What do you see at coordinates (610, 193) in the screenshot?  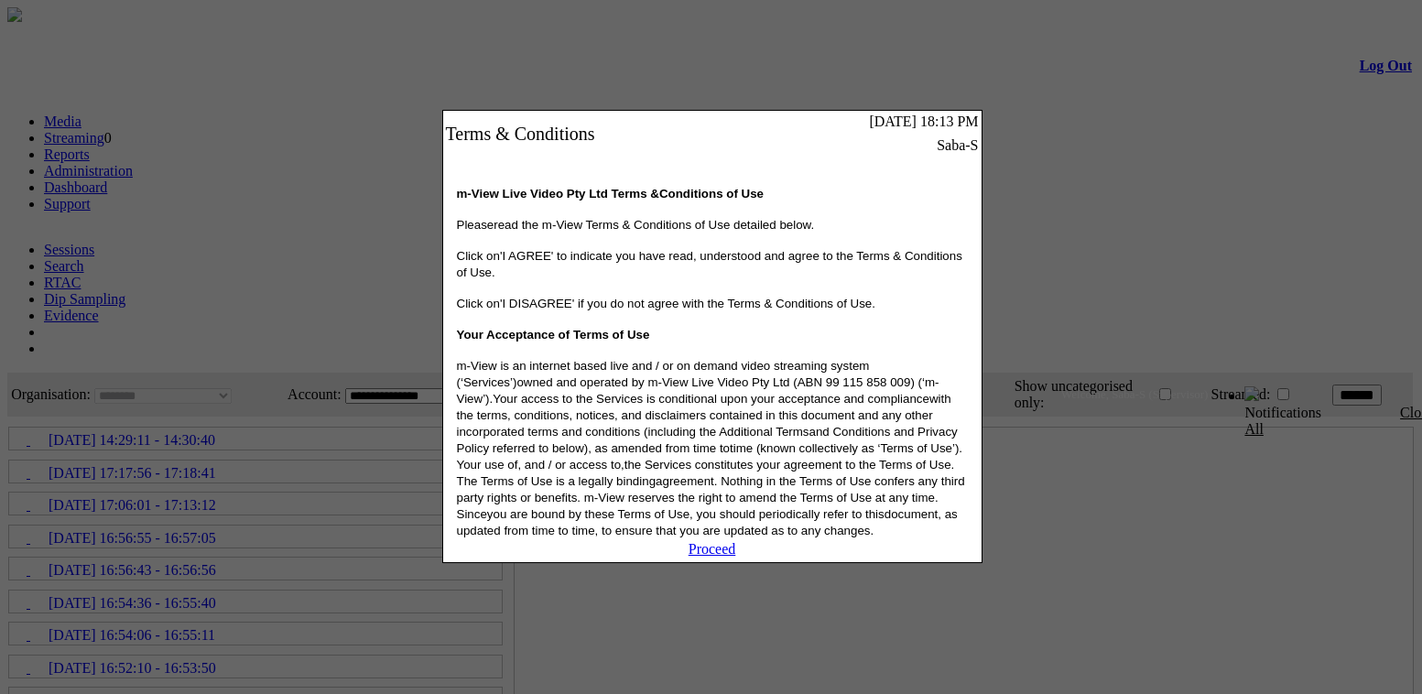 I see `span: m-View Live Video Pty Ltd Terms &Conditions of Use` at bounding box center [610, 193].